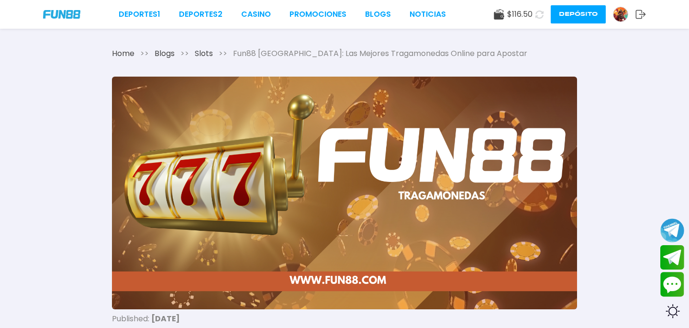  Describe the element at coordinates (200, 14) in the screenshot. I see `a: Deportes2` at that location.